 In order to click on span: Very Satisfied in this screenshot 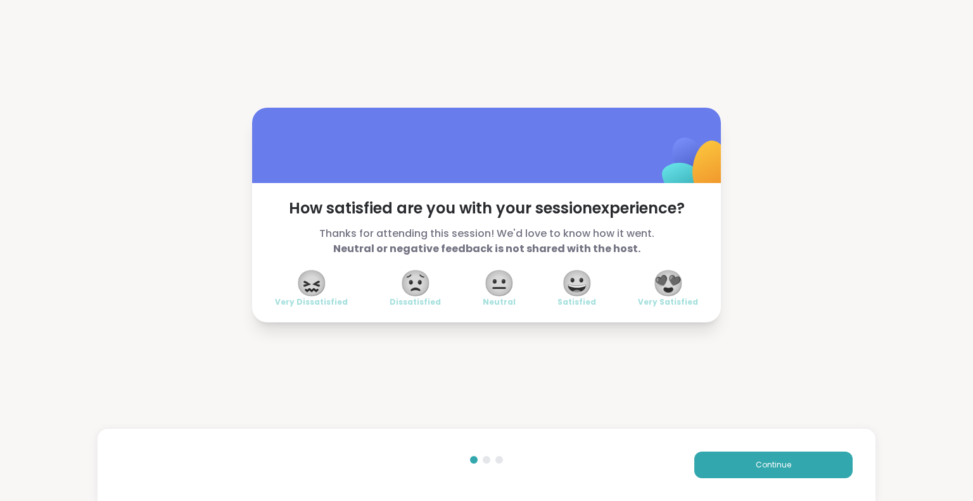, I will do `click(668, 302)`.